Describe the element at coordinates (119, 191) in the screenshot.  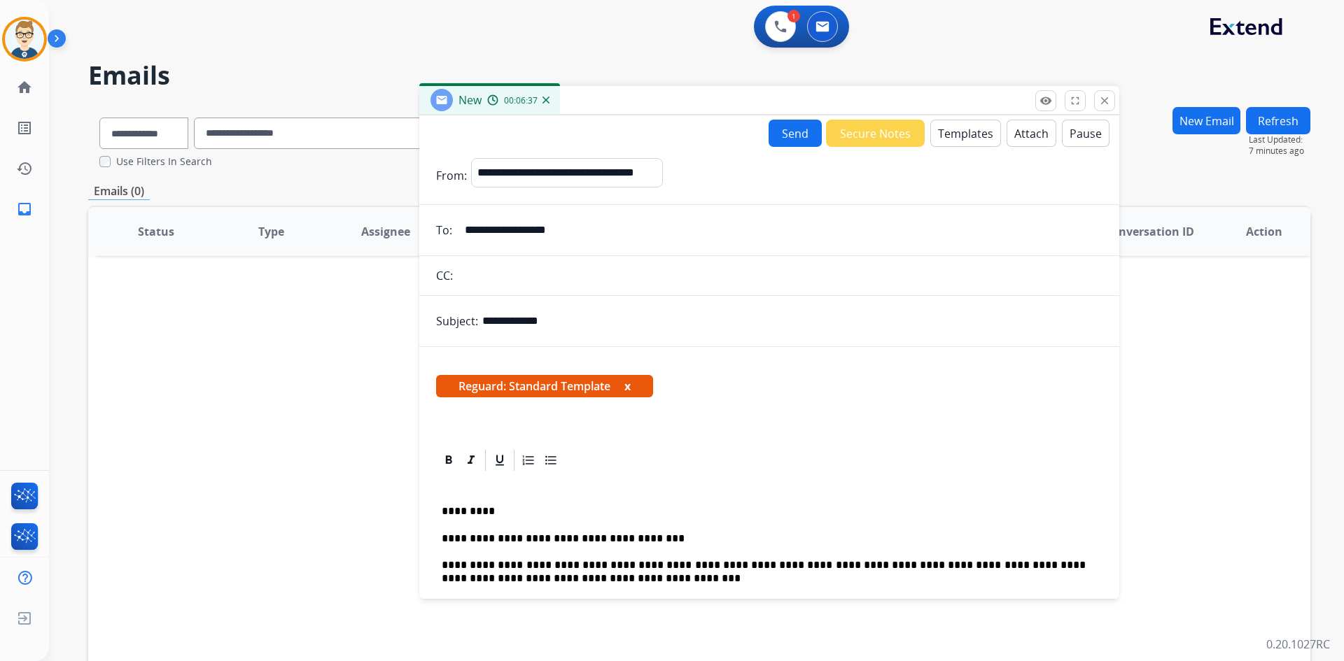
I see `p: Emails (0)` at that location.